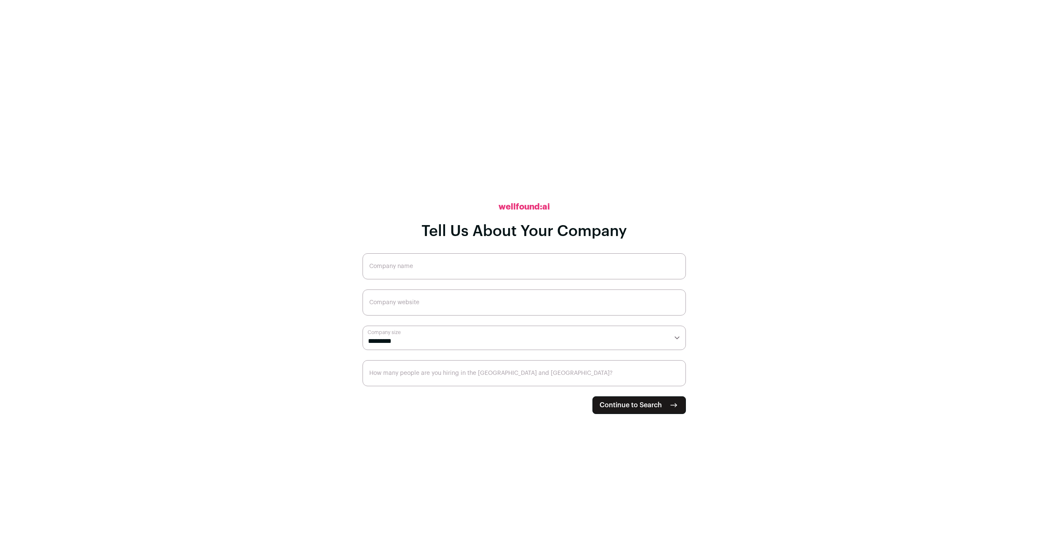 This screenshot has height=552, width=1048. I want to click on input: Company website, so click(524, 303).